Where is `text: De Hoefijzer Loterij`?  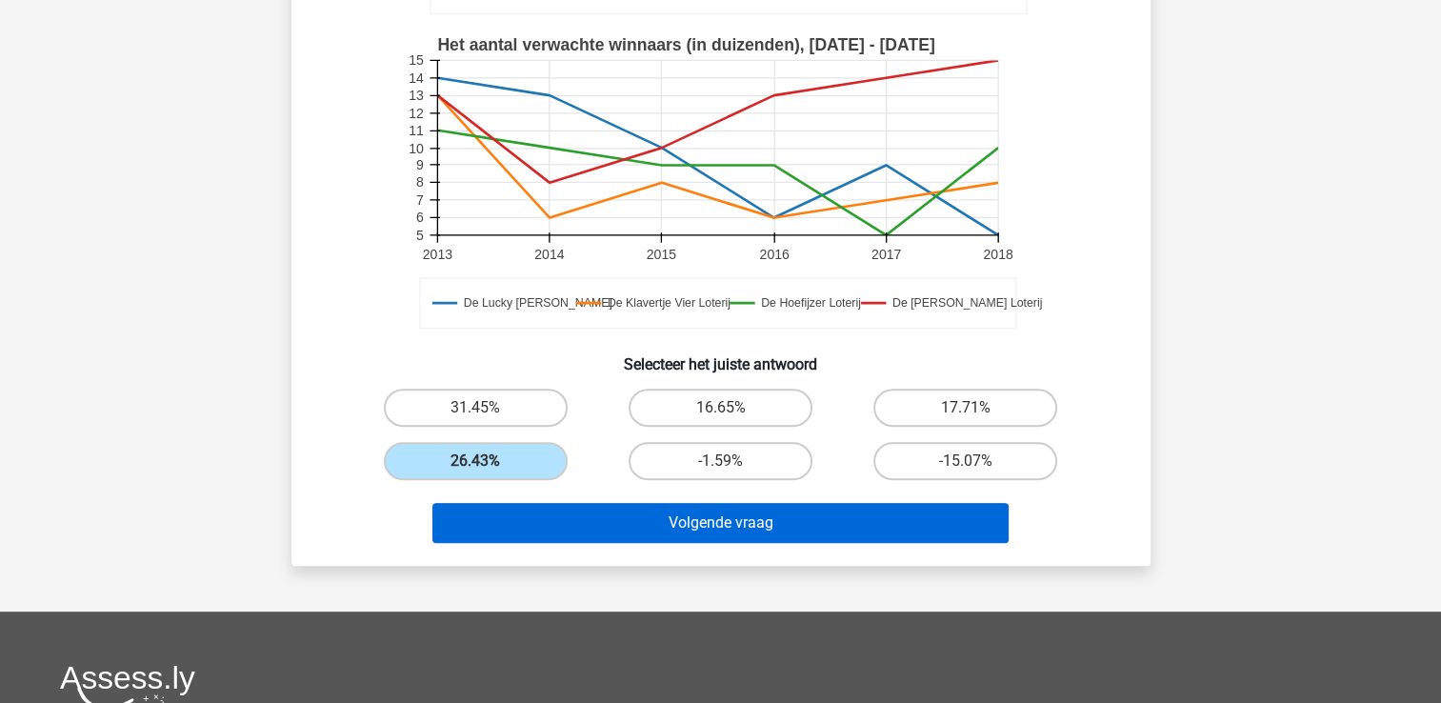 text: De Hoefijzer Loterij is located at coordinates (810, 303).